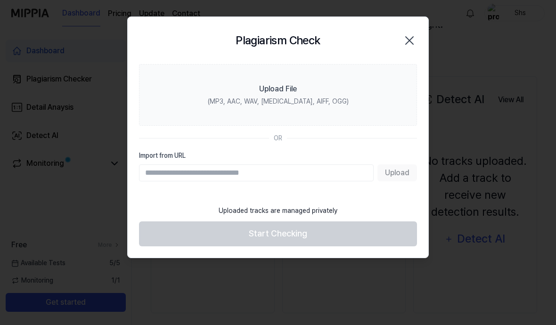 This screenshot has width=556, height=325. What do you see at coordinates (277, 40) in the screenshot?
I see `h2: Plagiarism Check` at bounding box center [277, 40].